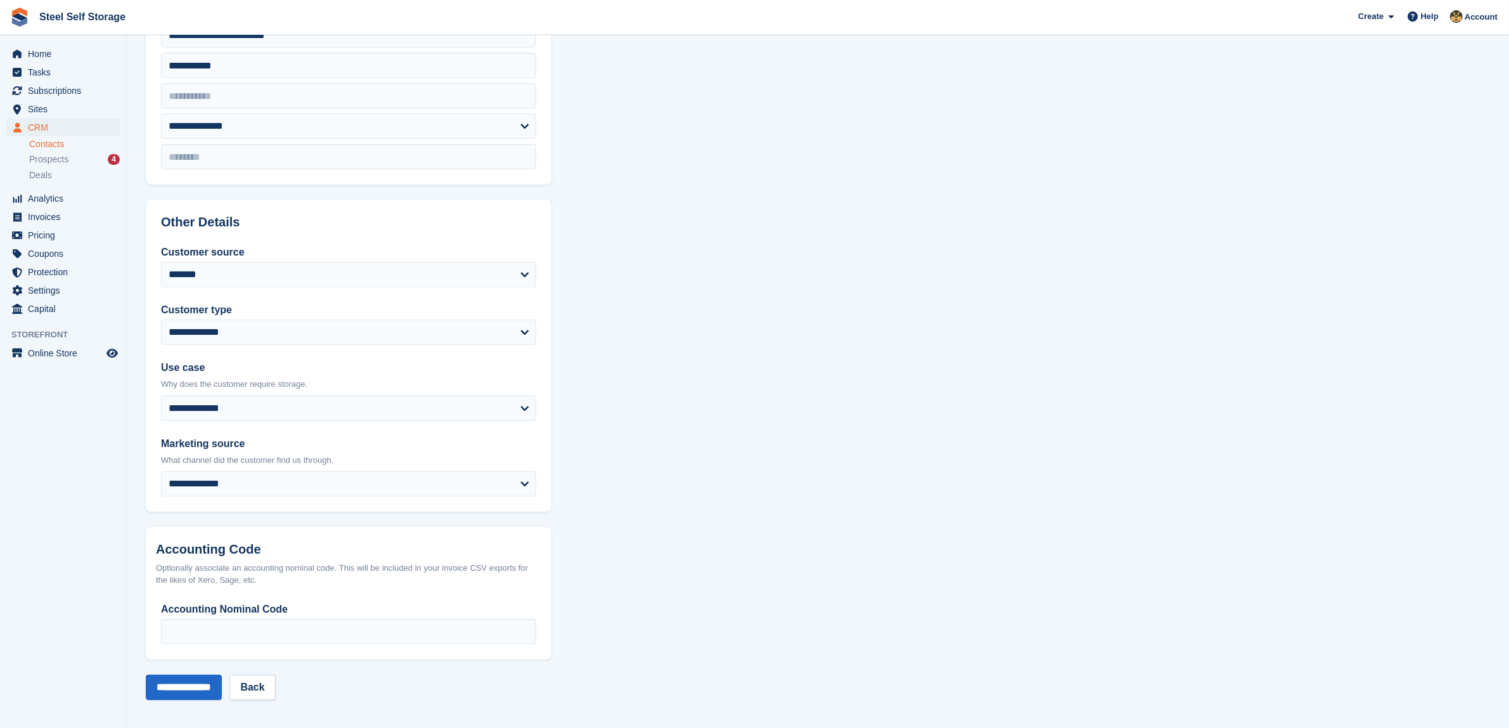  Describe the element at coordinates (49, 159) in the screenshot. I see `span: Prospects` at that location.